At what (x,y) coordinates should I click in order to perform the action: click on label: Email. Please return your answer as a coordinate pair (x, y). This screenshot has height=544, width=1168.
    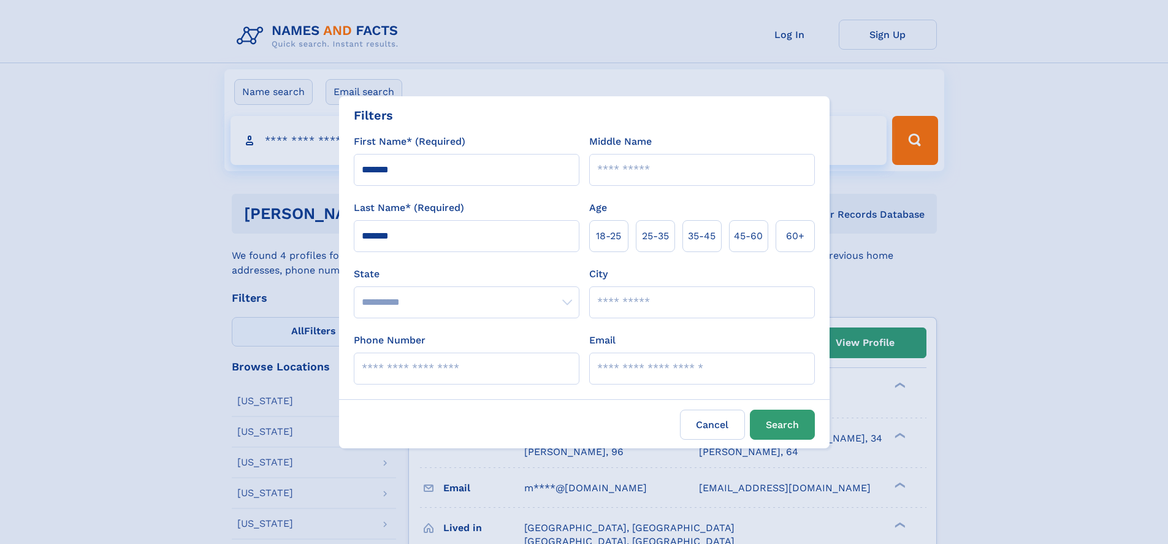
    Looking at the image, I should click on (602, 340).